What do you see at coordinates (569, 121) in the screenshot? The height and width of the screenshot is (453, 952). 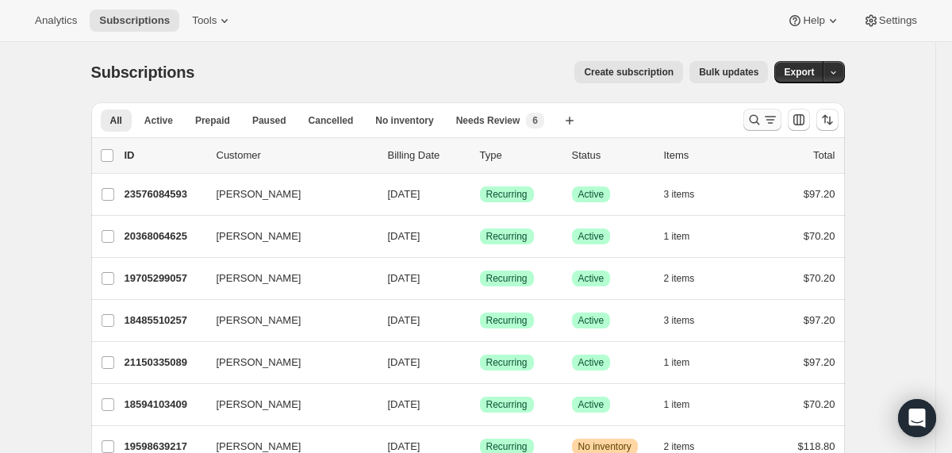 I see `button: Create new view` at bounding box center [569, 121].